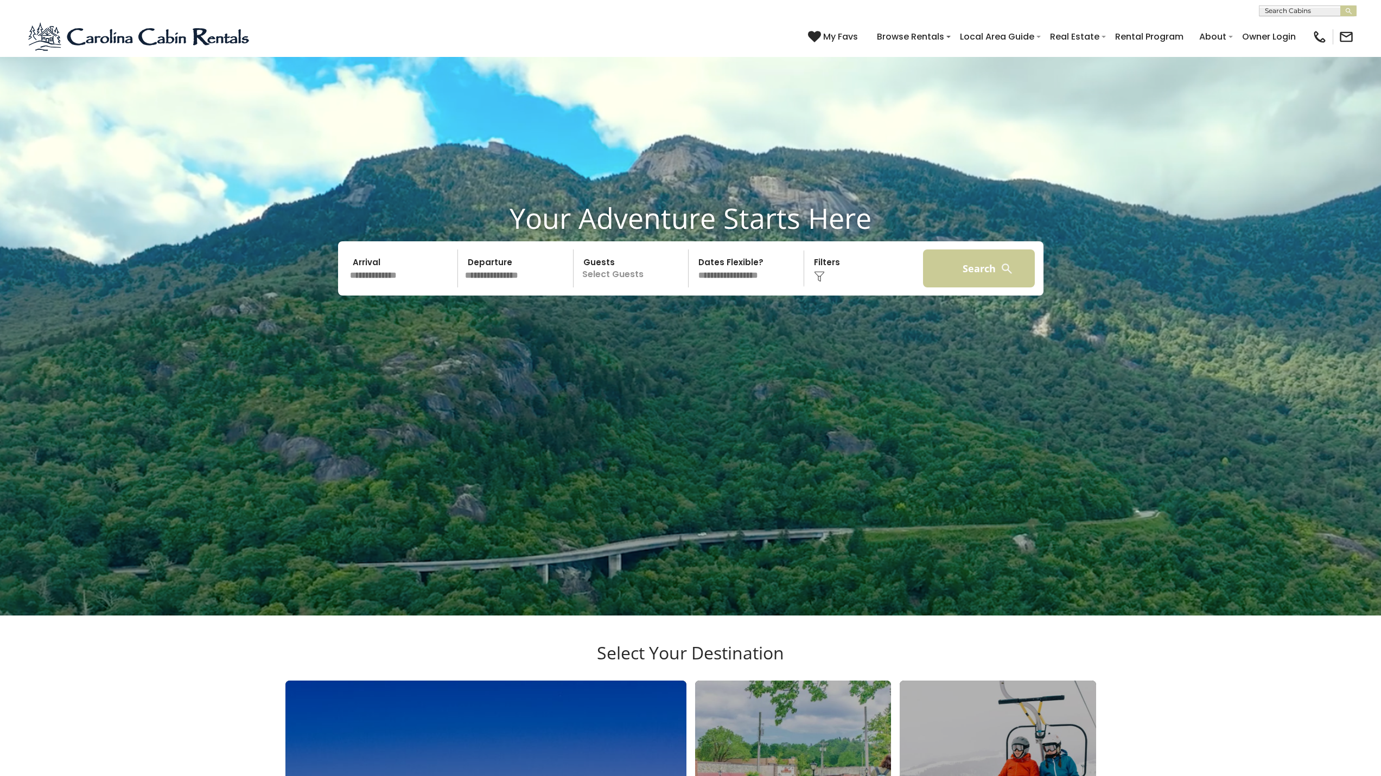 This screenshot has width=1381, height=776. I want to click on h1: Your Adventure Starts Here, so click(690, 218).